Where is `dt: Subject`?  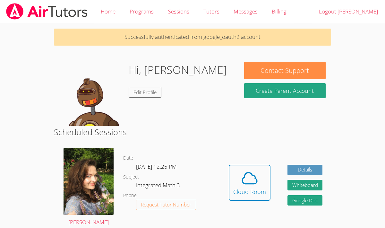
dt: Subject is located at coordinates (131, 177).